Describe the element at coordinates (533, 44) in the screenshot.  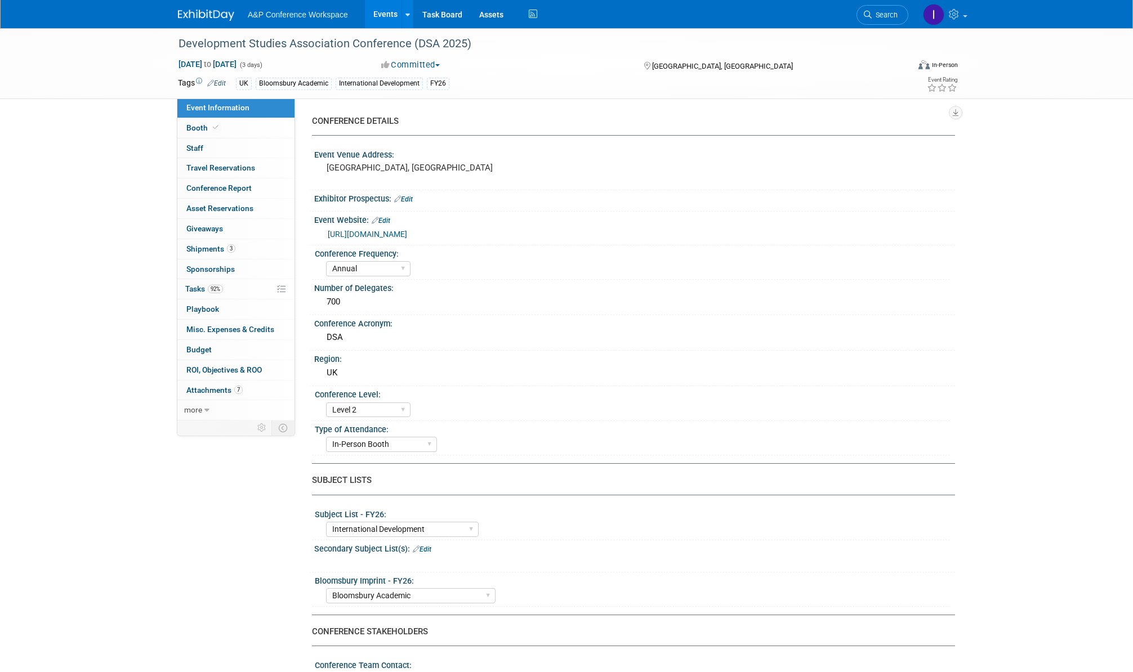
I see `div: Development Studies Association Conference (DSA 2025)` at that location.